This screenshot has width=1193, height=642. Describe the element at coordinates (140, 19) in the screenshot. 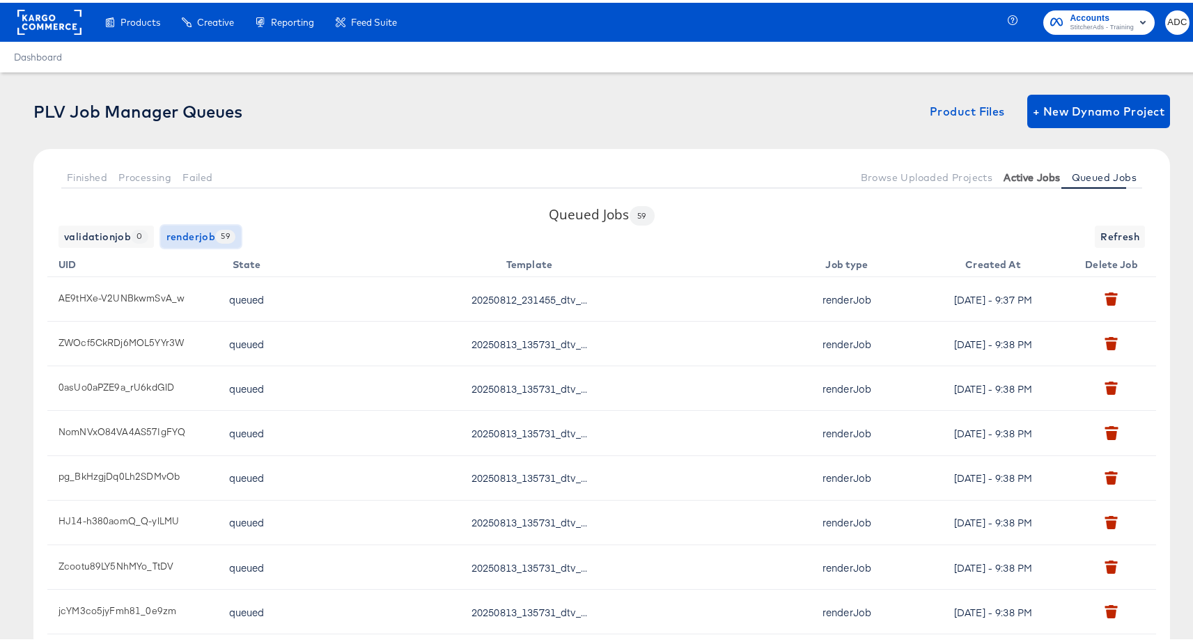

I see `span: Products` at that location.